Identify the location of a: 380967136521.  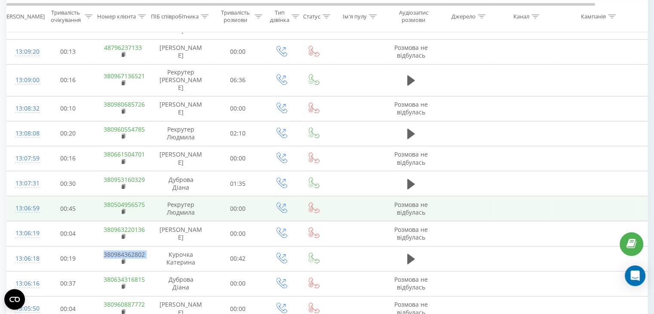
(124, 76).